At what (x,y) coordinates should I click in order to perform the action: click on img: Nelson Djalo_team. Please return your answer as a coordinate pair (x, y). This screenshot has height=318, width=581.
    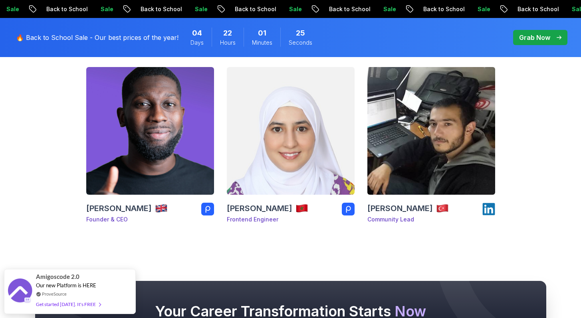
    Looking at the image, I should click on (150, 131).